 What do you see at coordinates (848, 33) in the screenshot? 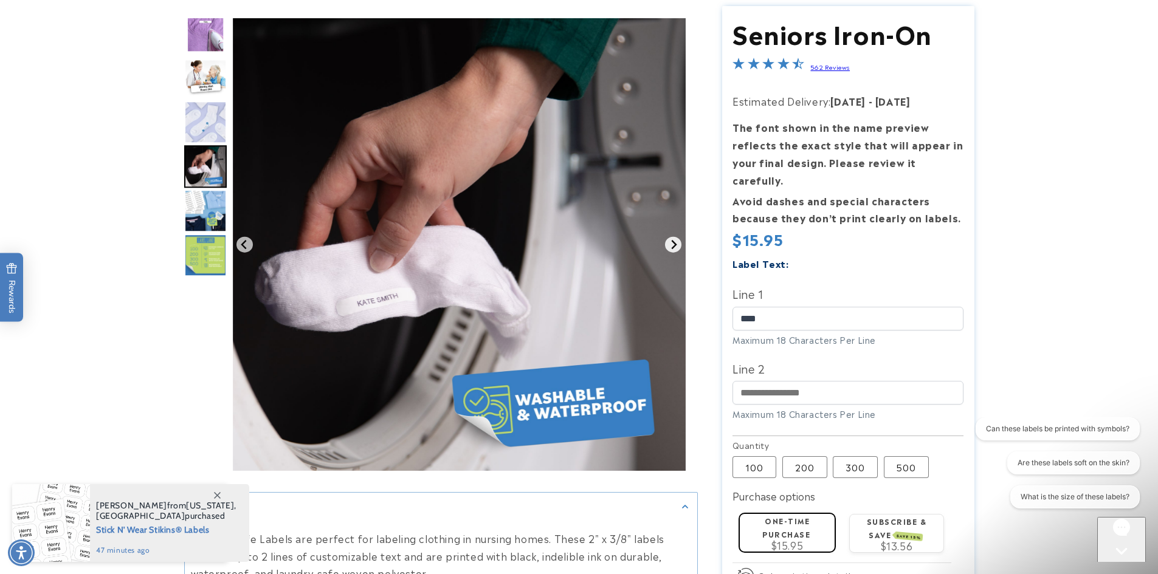
I see `h1: Seniors Iron-On` at bounding box center [848, 33].